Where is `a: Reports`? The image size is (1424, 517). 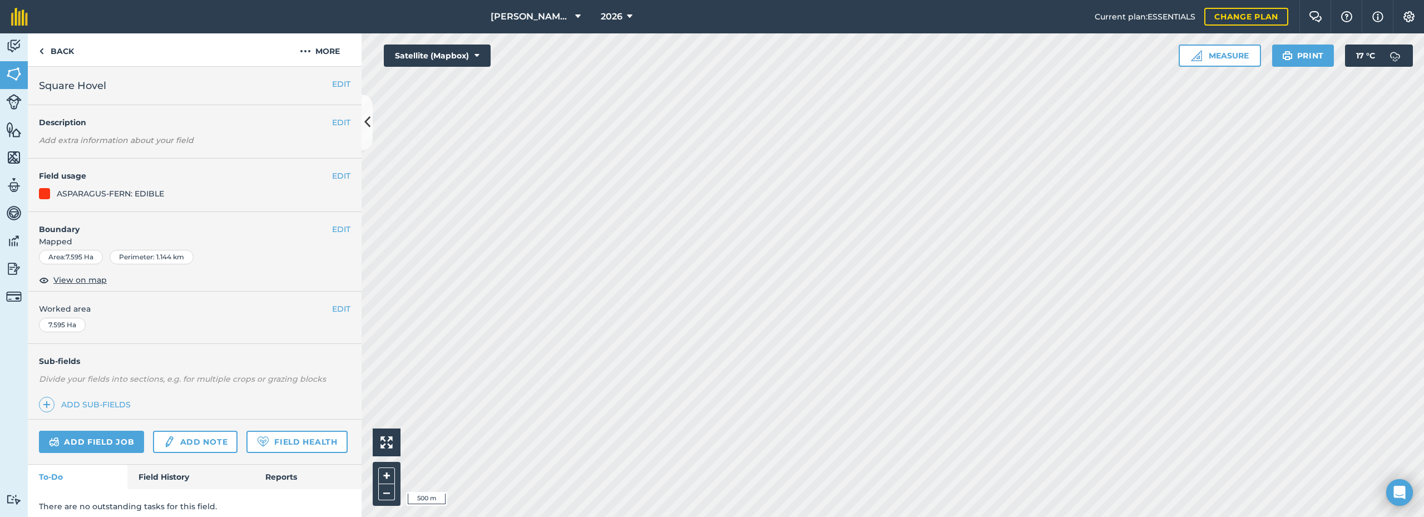 a: Reports is located at coordinates (308, 477).